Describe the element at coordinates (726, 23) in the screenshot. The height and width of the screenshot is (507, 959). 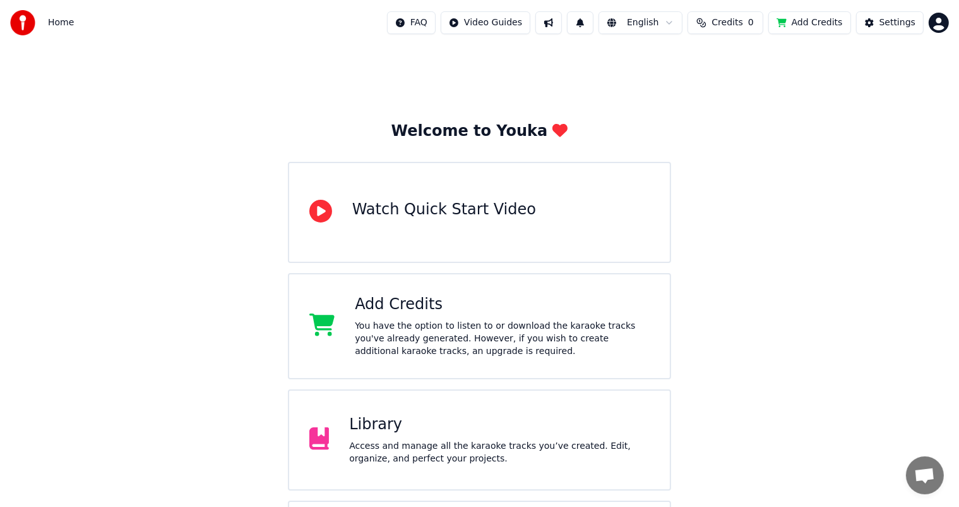
I see `button: Credits0` at that location.